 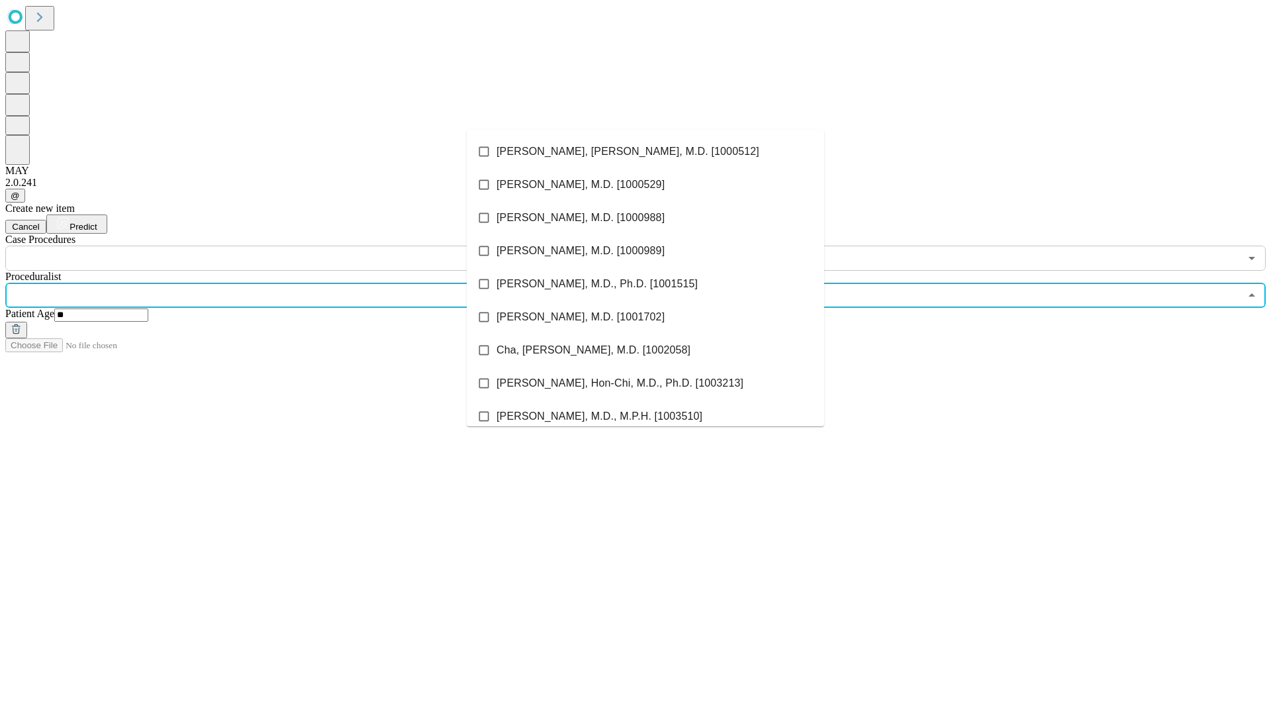 What do you see at coordinates (1252, 258) in the screenshot?
I see `button: Open` at bounding box center [1252, 258].